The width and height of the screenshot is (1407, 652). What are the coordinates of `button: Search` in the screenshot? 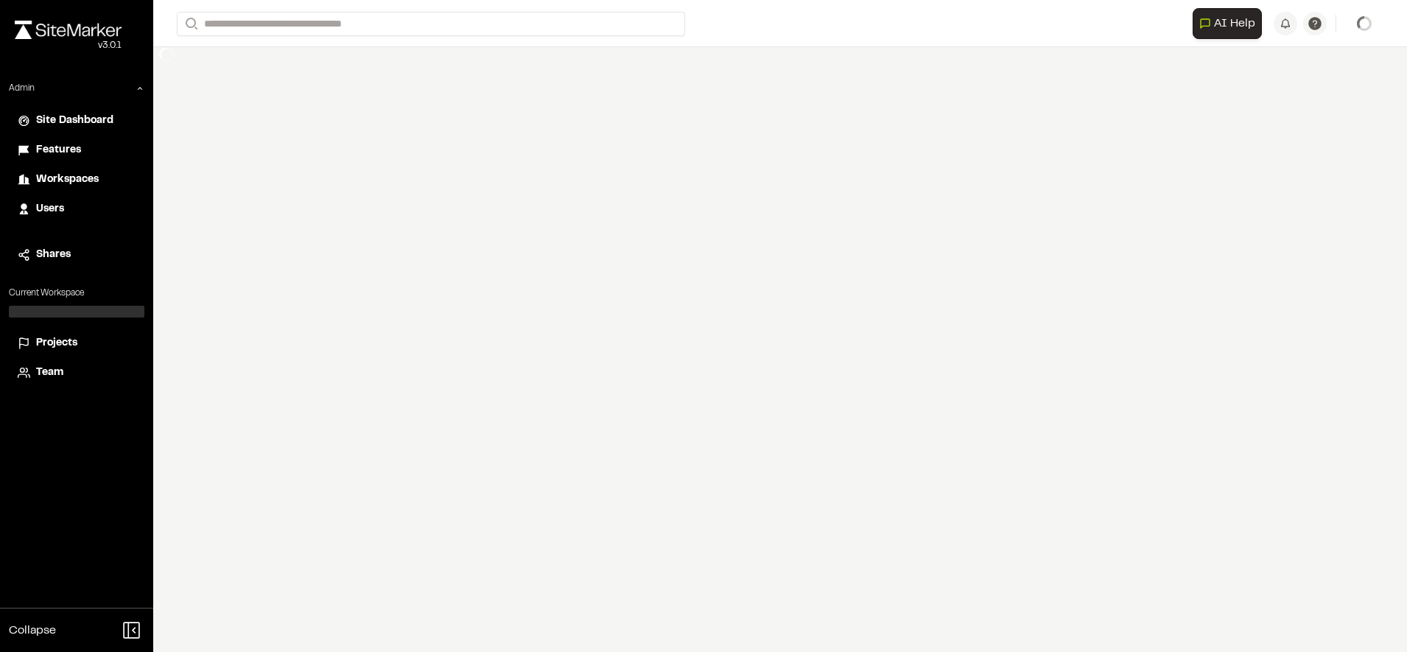 It's located at (190, 24).